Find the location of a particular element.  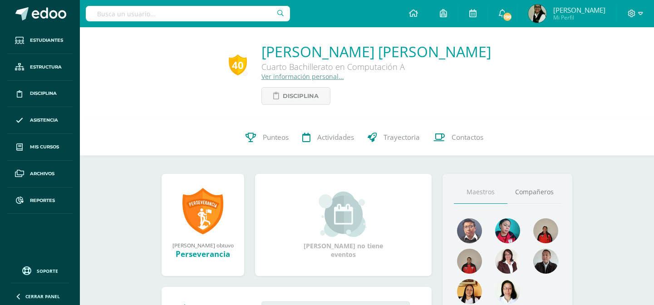

span: Estudiantes is located at coordinates (46, 40).